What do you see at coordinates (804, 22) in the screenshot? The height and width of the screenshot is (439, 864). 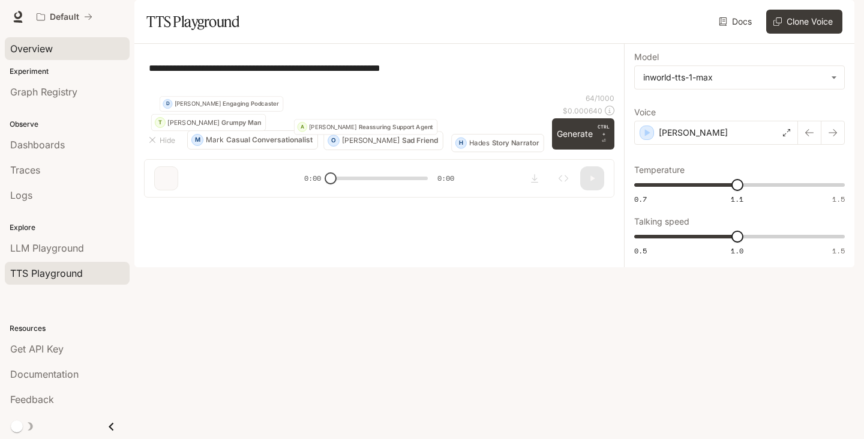 I see `button: Clone Voice` at bounding box center [804, 22].